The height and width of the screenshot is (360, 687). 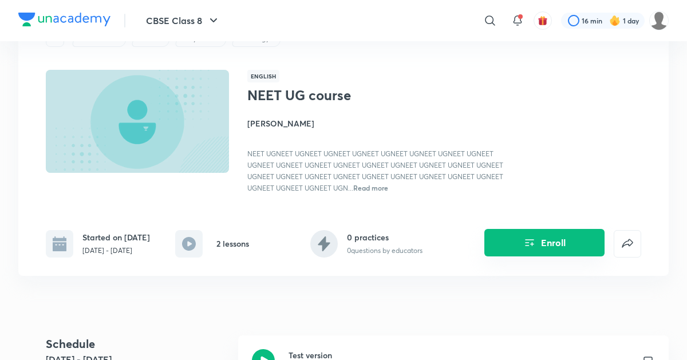 I want to click on img: Thumbnail, so click(x=137, y=121).